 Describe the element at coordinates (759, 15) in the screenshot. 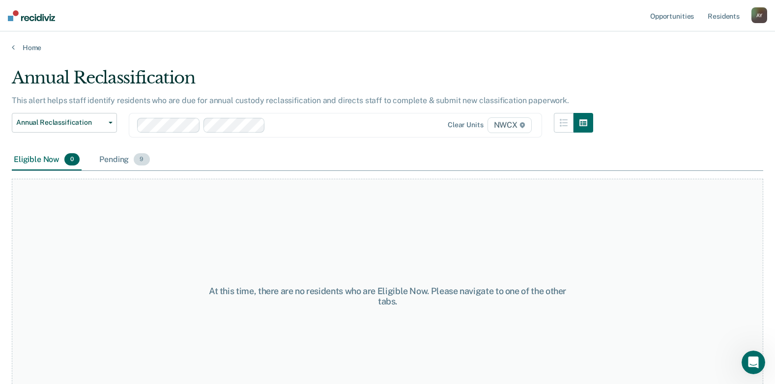

I see `div: A Y` at that location.